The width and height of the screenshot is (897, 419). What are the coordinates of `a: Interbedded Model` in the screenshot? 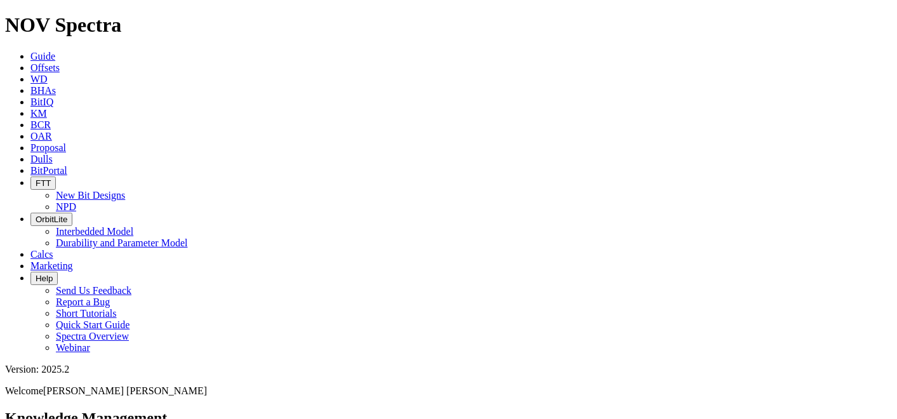 It's located at (95, 231).